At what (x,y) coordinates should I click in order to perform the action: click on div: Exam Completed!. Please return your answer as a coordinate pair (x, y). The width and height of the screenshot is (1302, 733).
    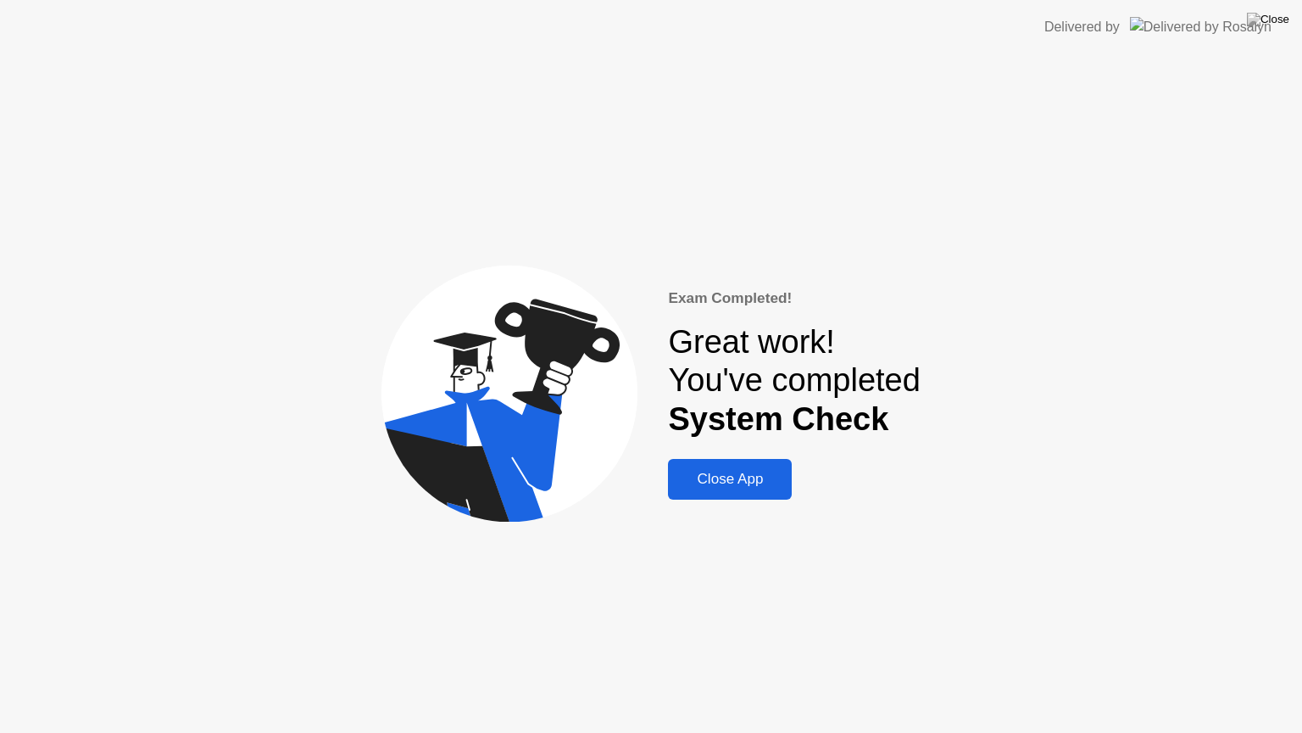
    Looking at the image, I should click on (794, 298).